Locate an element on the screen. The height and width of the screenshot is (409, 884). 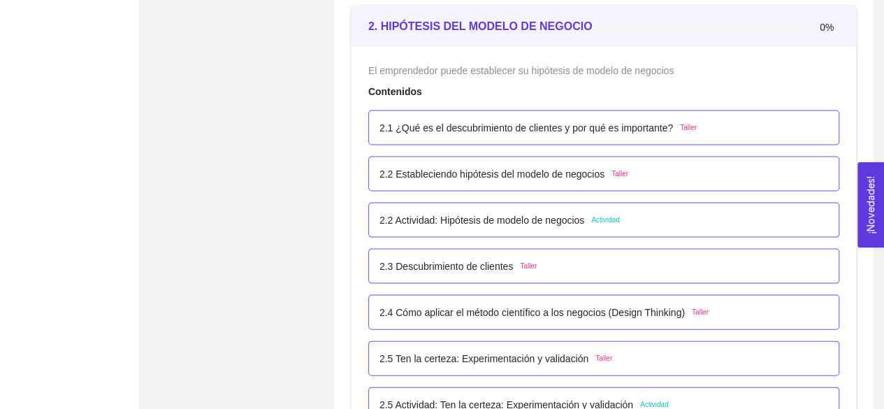
p: 2.2 Actividad: Hipótesis de modelo de negocios is located at coordinates (481, 220).